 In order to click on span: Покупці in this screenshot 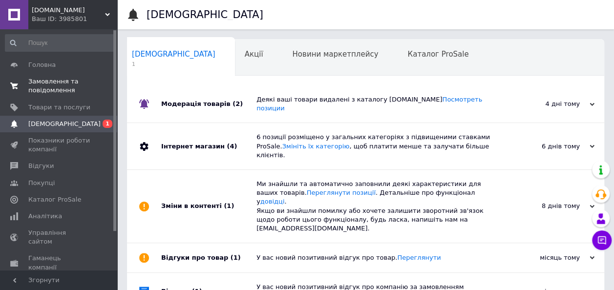, I will do `click(42, 183)`.